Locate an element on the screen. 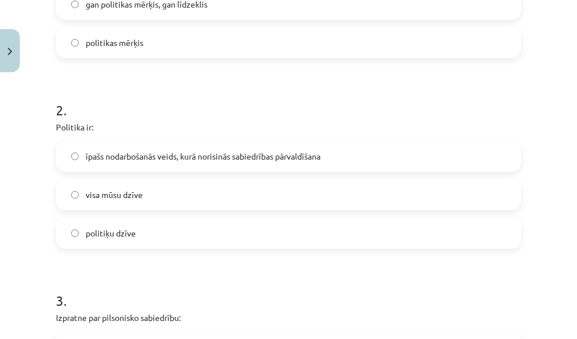  input: īpašs nodarbošanās veids, kurā norisinās sabiedrības pārvaldīšana is located at coordinates (75, 156).